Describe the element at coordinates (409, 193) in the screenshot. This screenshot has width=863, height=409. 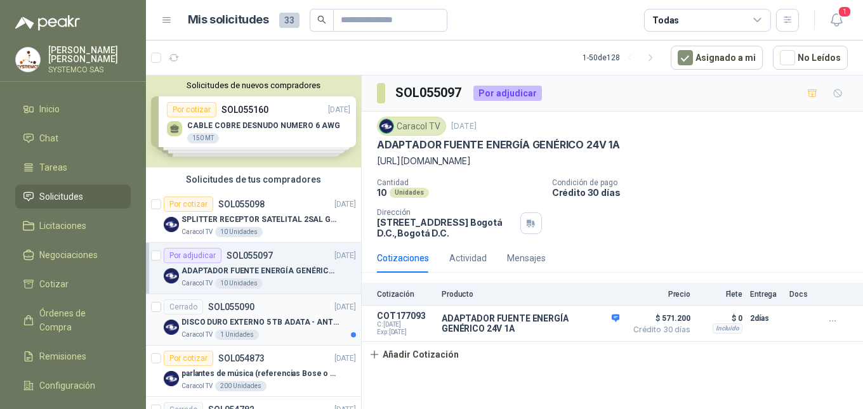
I see `div: Unidades` at that location.